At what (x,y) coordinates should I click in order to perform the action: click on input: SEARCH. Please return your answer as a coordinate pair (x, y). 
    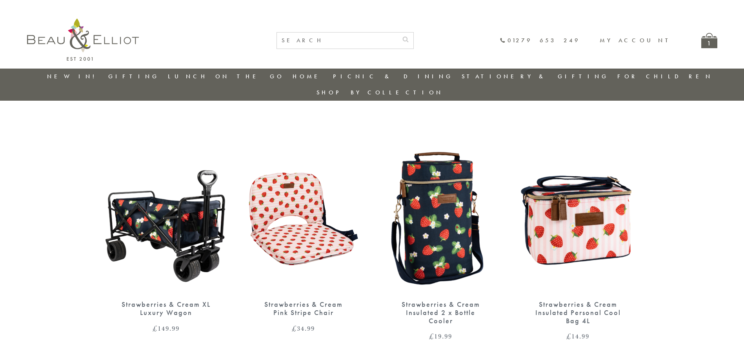
    Looking at the image, I should click on (337, 40).